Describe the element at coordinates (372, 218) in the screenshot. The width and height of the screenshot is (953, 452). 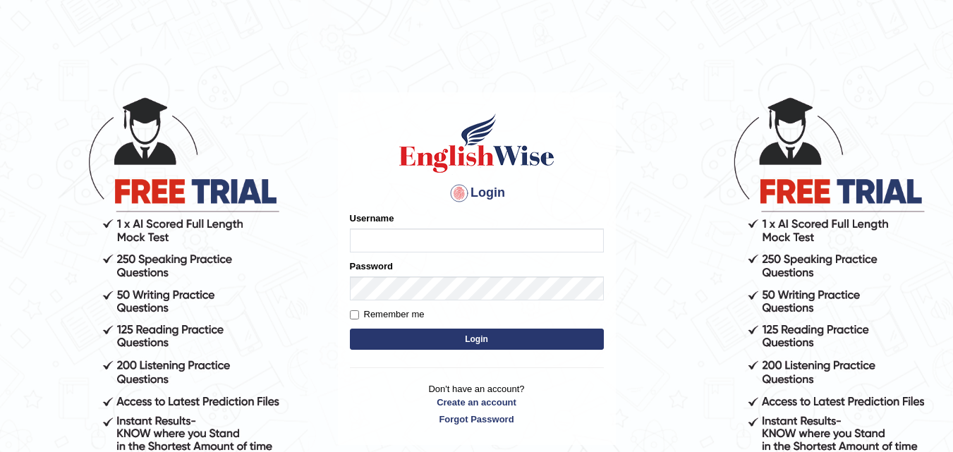
I see `label: Username` at that location.